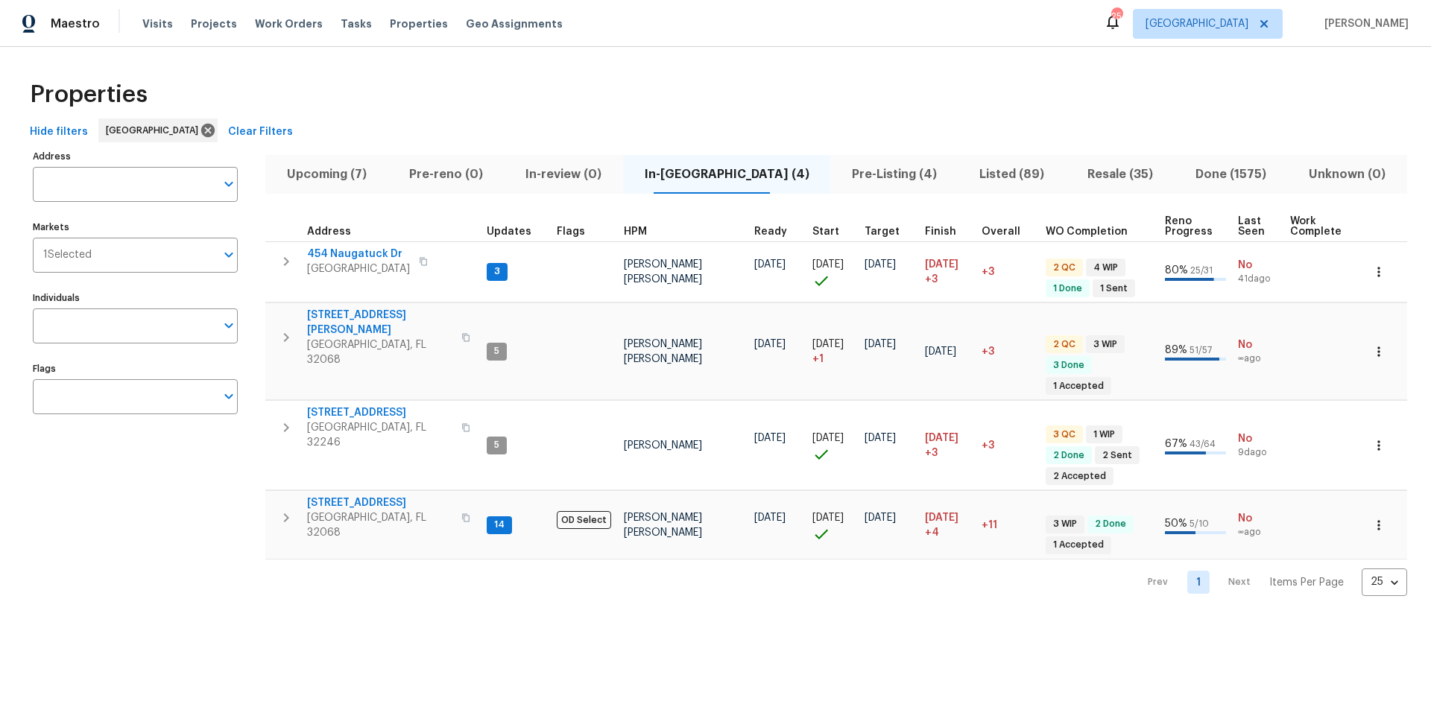 The height and width of the screenshot is (704, 1431). What do you see at coordinates (1119, 174) in the screenshot?
I see `span: Resale (35)` at bounding box center [1119, 174].